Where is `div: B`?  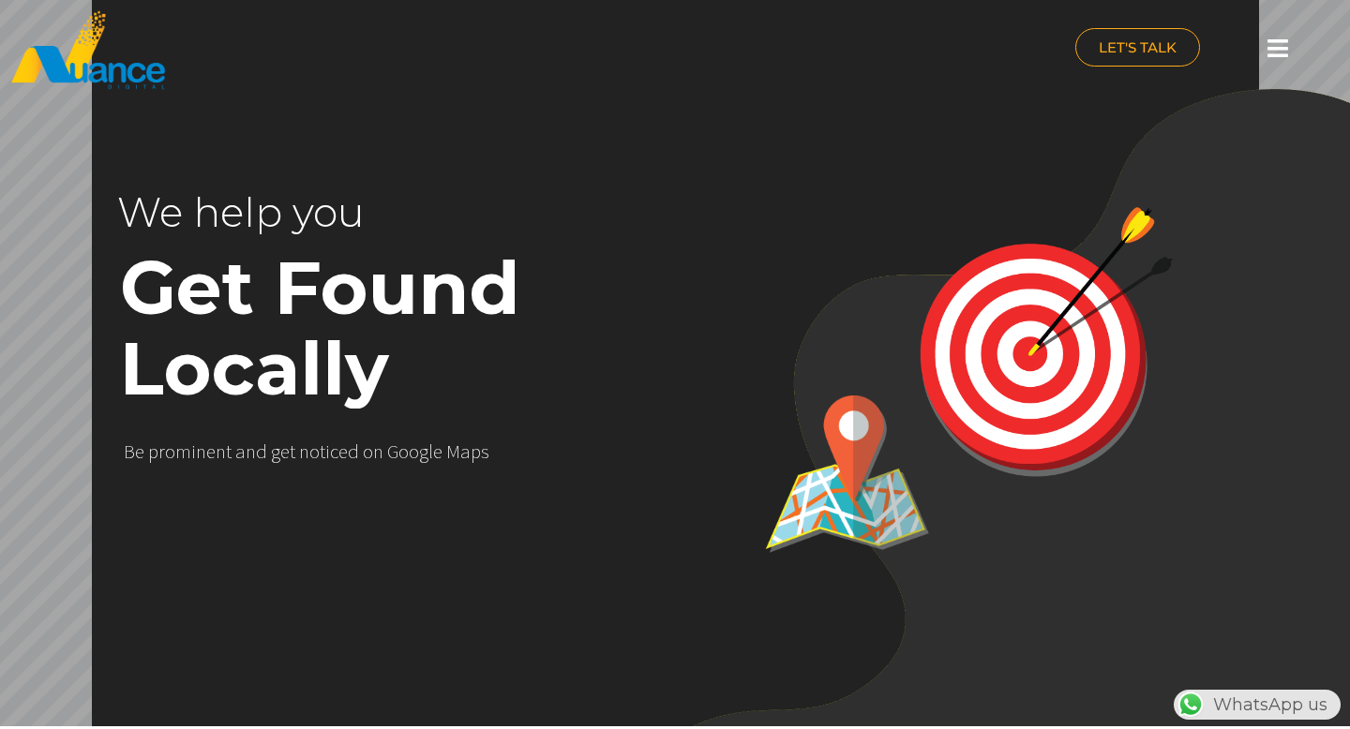
div: B is located at coordinates (129, 452).